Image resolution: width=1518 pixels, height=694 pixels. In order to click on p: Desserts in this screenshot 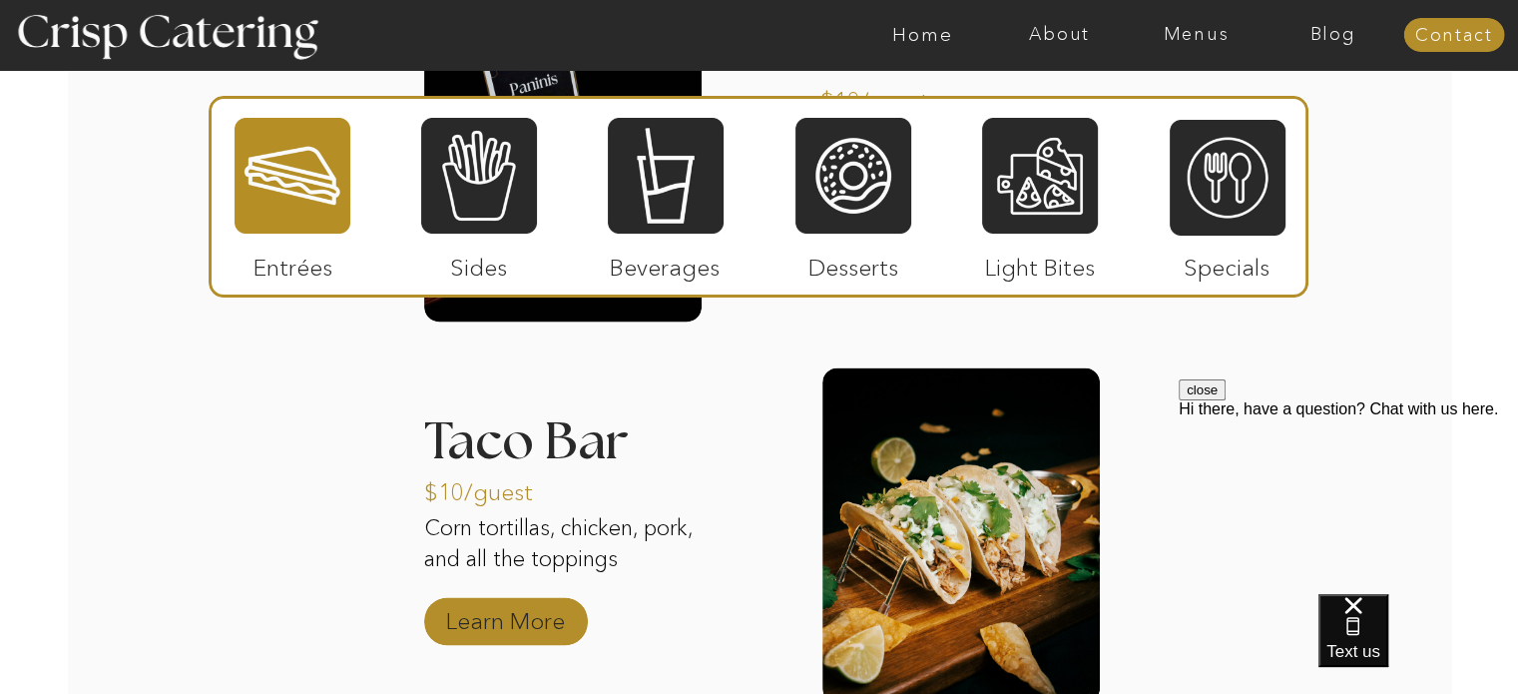, I will do `click(853, 263)`.